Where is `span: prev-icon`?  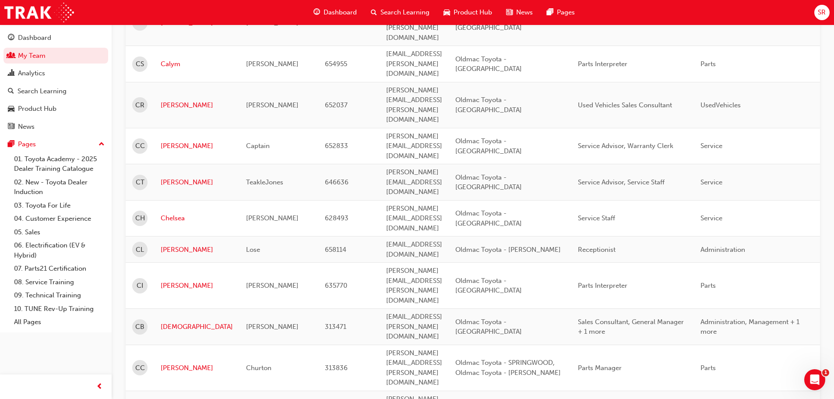
span: prev-icon is located at coordinates (99, 386).